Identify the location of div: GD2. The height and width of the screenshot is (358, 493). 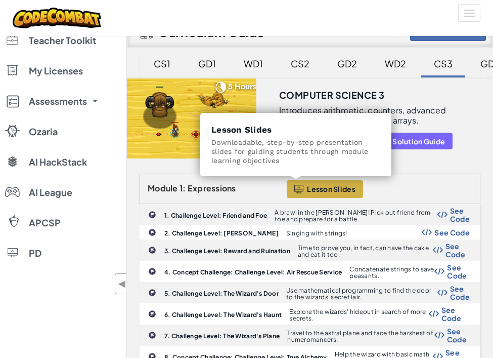
(347, 63).